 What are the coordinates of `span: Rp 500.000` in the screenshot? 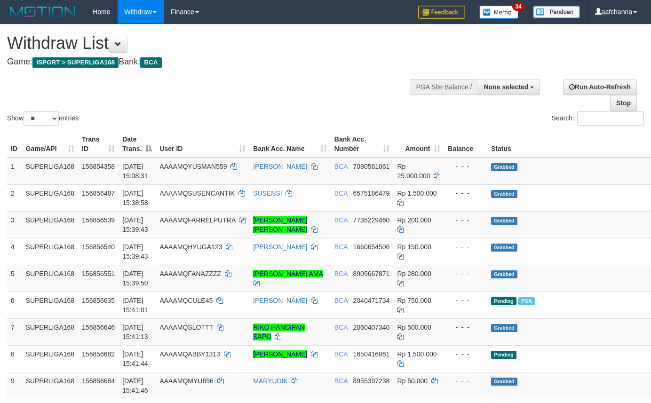 It's located at (414, 327).